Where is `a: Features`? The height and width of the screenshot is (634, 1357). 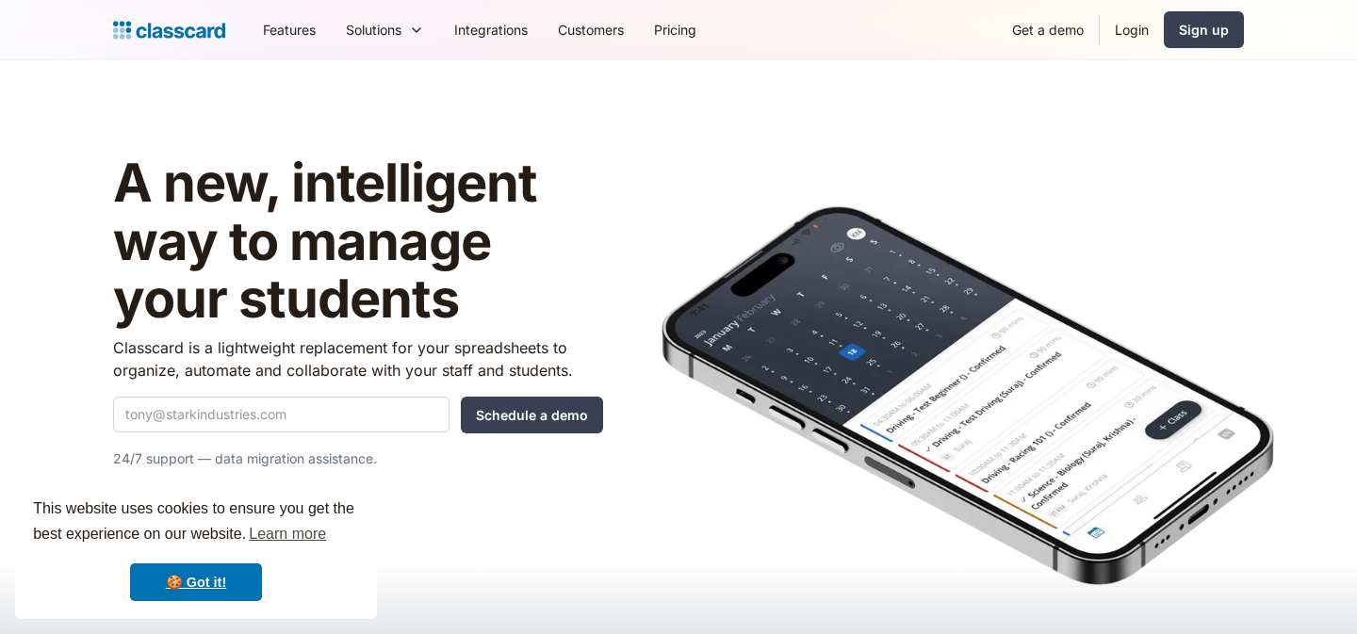 a: Features is located at coordinates (289, 29).